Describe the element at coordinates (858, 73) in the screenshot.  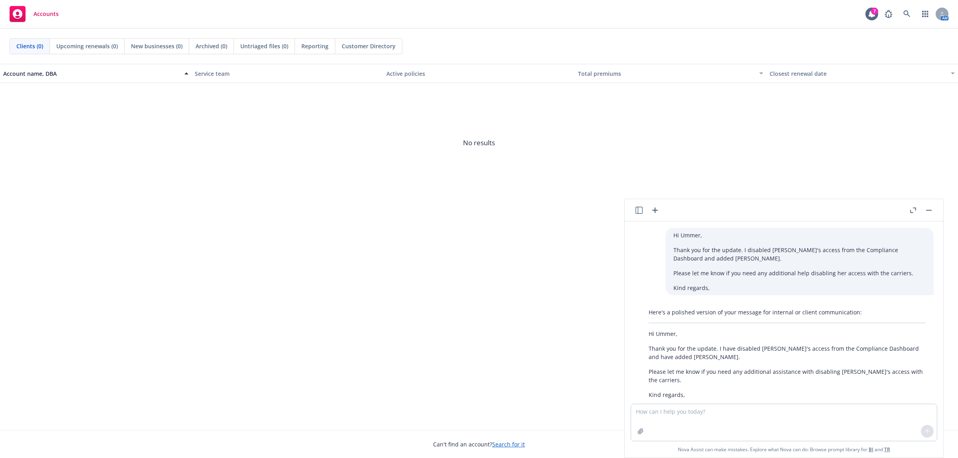
I see `div: Closest renewal date` at that location.